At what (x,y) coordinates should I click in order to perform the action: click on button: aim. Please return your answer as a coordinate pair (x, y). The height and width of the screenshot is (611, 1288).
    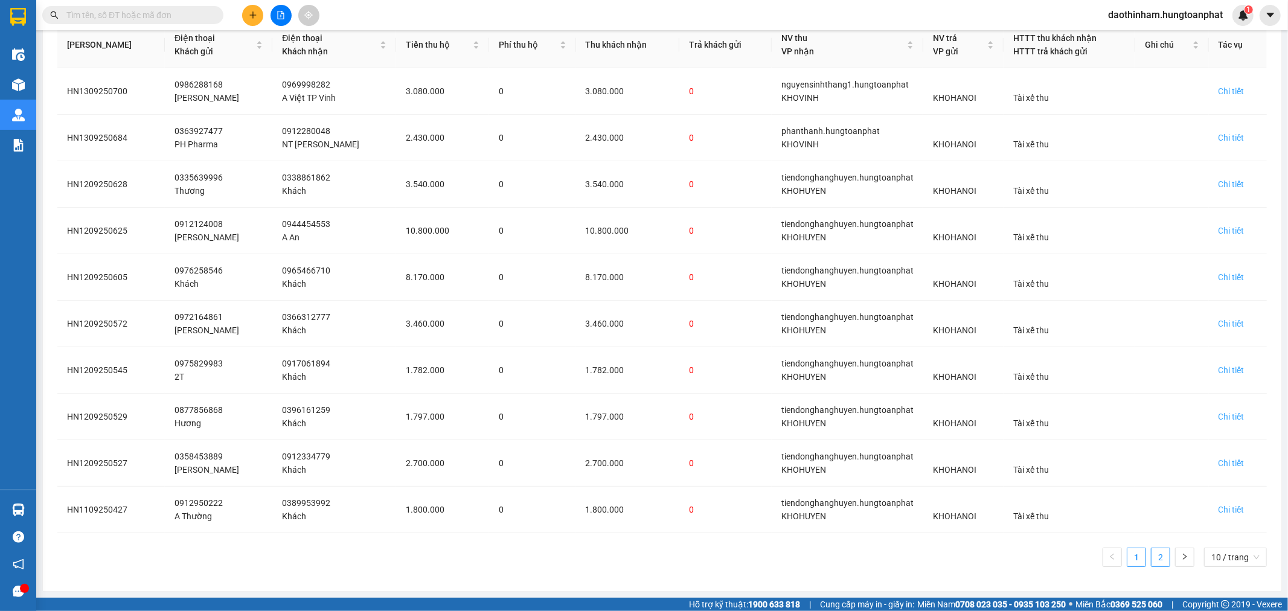
    Looking at the image, I should click on (309, 15).